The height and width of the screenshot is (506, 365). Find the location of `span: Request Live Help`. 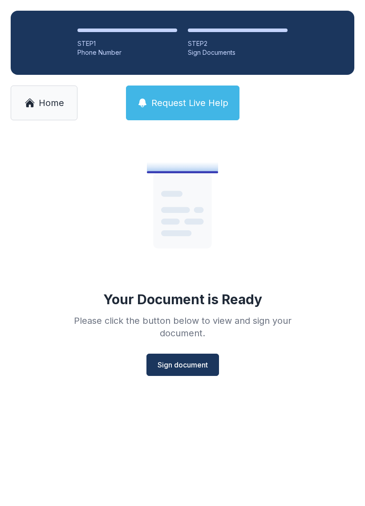

span: Request Live Help is located at coordinates (190, 103).